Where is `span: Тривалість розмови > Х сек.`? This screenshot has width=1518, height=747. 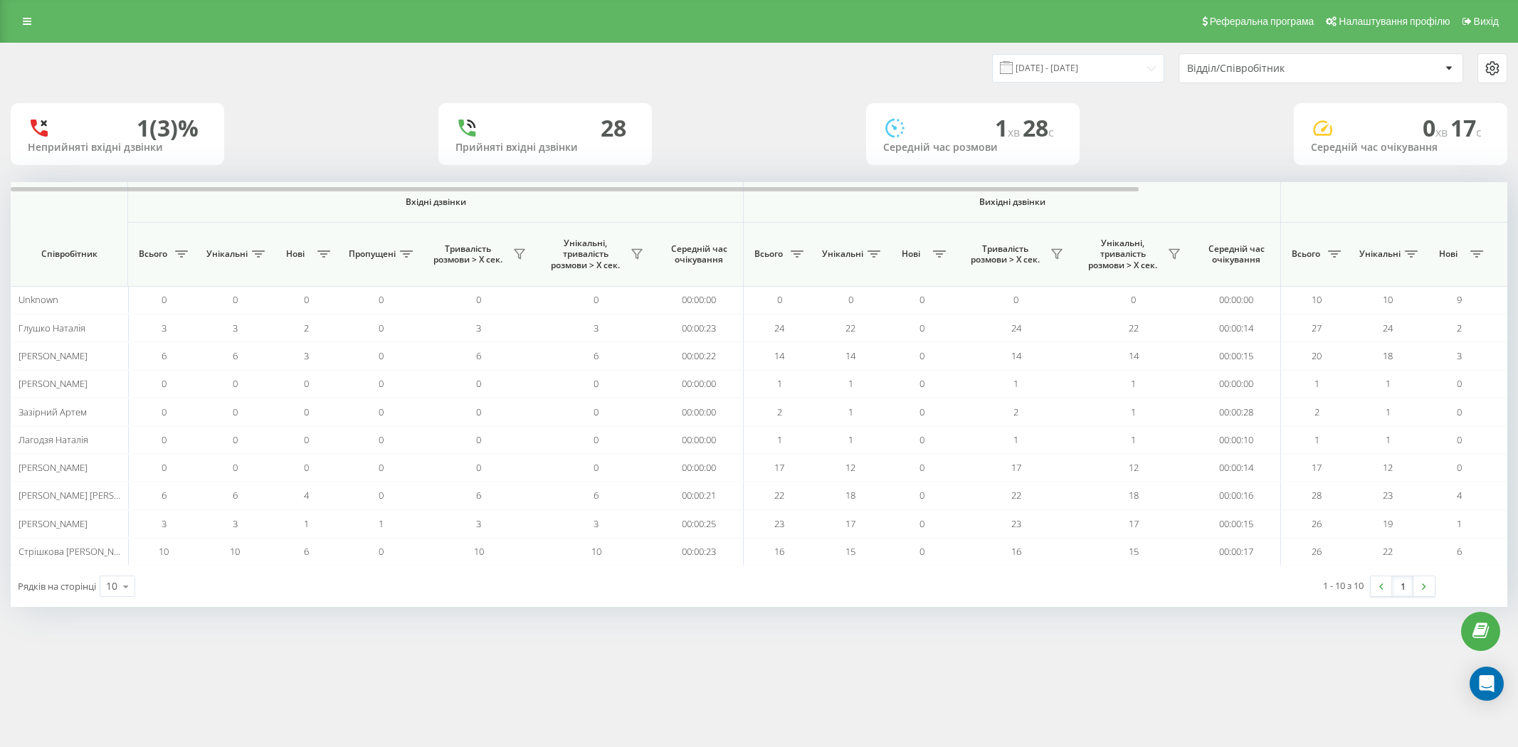 span: Тривалість розмови > Х сек. is located at coordinates (1005, 254).